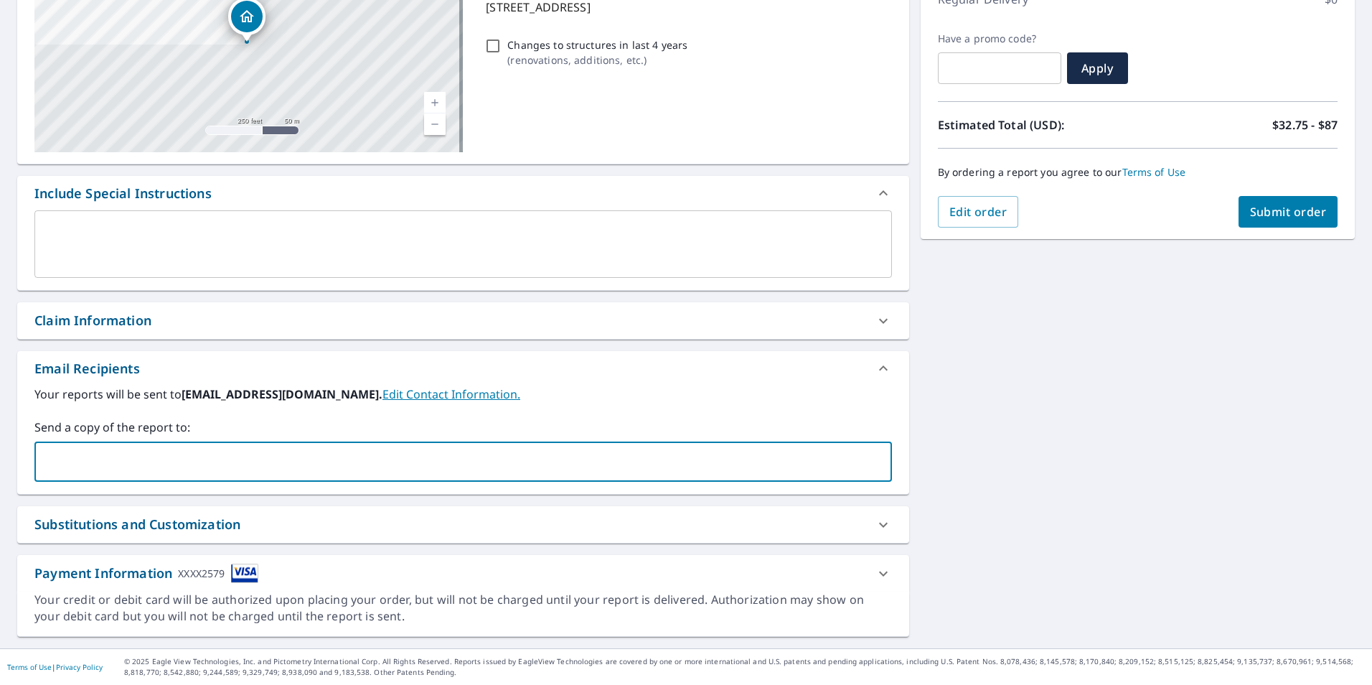  Describe the element at coordinates (146, 573) in the screenshot. I see `div: Payment Information` at that location.